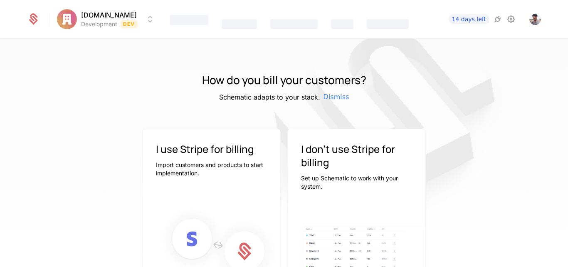  Describe the element at coordinates (107, 19) in the screenshot. I see `button: Select environment` at that location.